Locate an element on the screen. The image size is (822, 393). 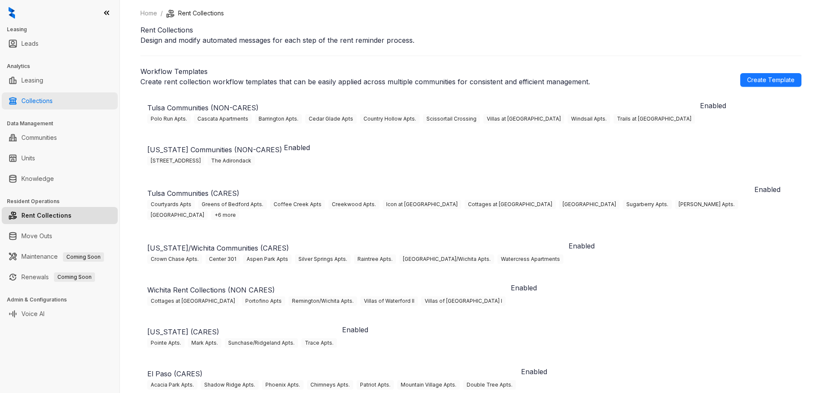
li: Renewals is located at coordinates (60, 277).